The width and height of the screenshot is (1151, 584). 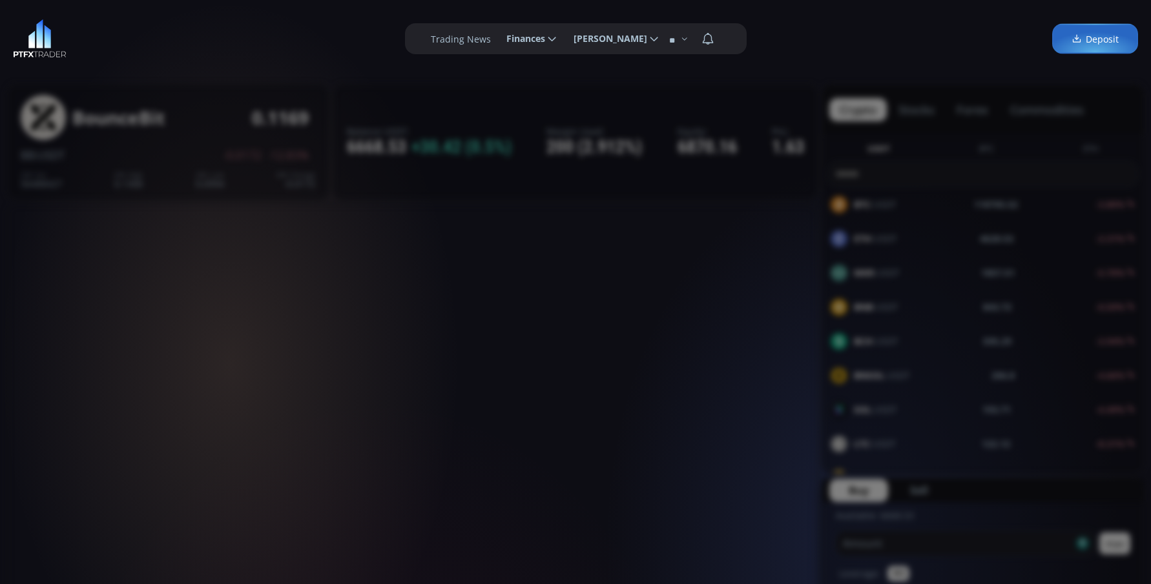 What do you see at coordinates (39, 39) in the screenshot?
I see `a: LOGO` at bounding box center [39, 39].